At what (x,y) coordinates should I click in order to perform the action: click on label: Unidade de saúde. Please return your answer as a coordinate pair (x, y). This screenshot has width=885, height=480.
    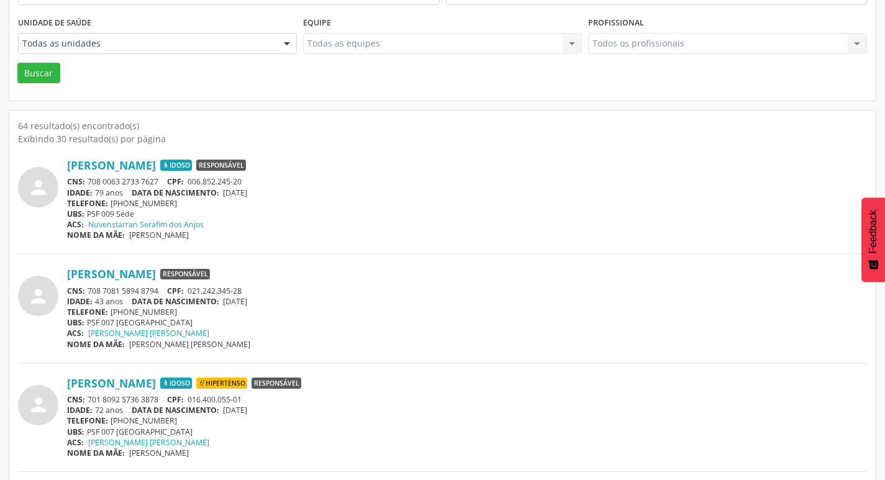
    Looking at the image, I should click on (55, 23).